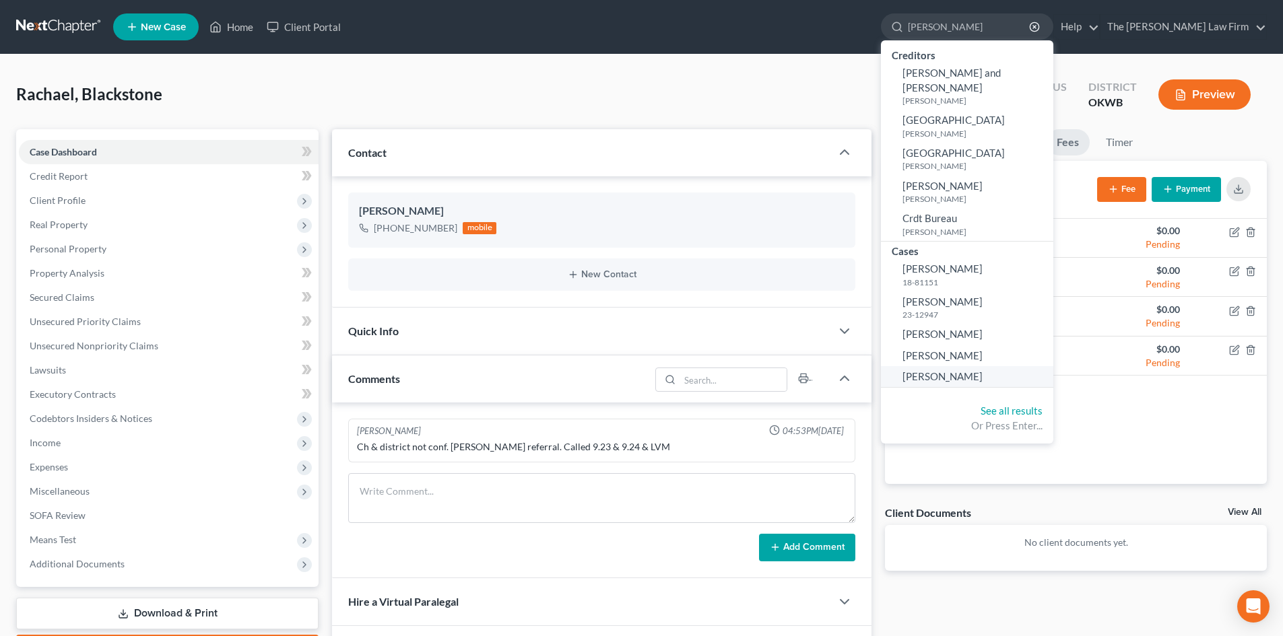 This screenshot has height=636, width=1283. Describe the element at coordinates (89, 94) in the screenshot. I see `span: Rachael, Blackstone` at that location.